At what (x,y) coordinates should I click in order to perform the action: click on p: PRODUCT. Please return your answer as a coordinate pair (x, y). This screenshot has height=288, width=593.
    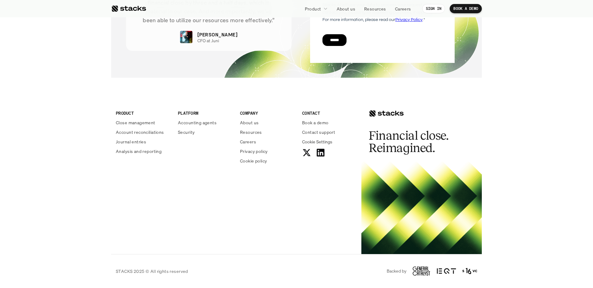
    Looking at the image, I should click on (143, 113).